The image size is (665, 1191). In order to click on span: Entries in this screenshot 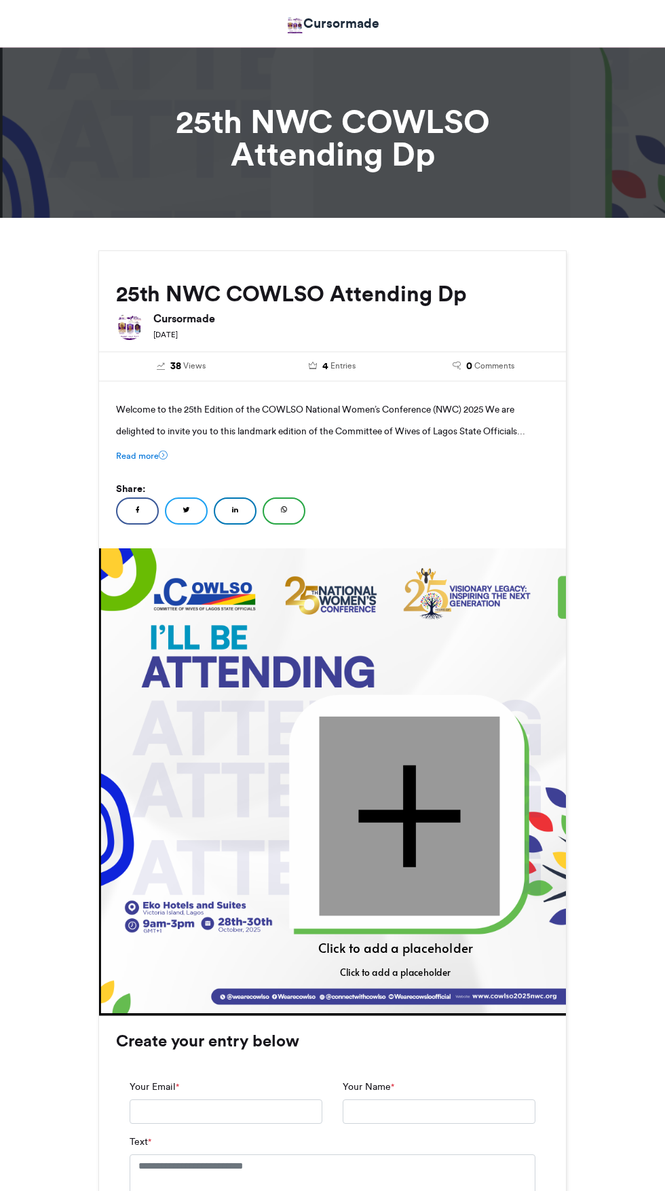, I will do `click(343, 366)`.